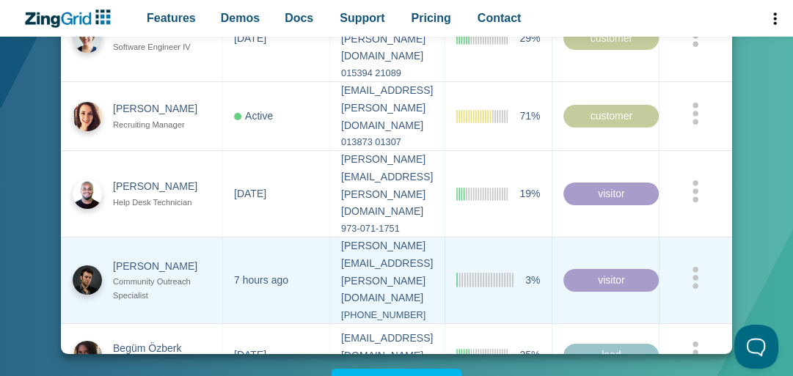 The width and height of the screenshot is (793, 376). What do you see at coordinates (529, 356) in the screenshot?
I see `span: 25%` at bounding box center [529, 356].